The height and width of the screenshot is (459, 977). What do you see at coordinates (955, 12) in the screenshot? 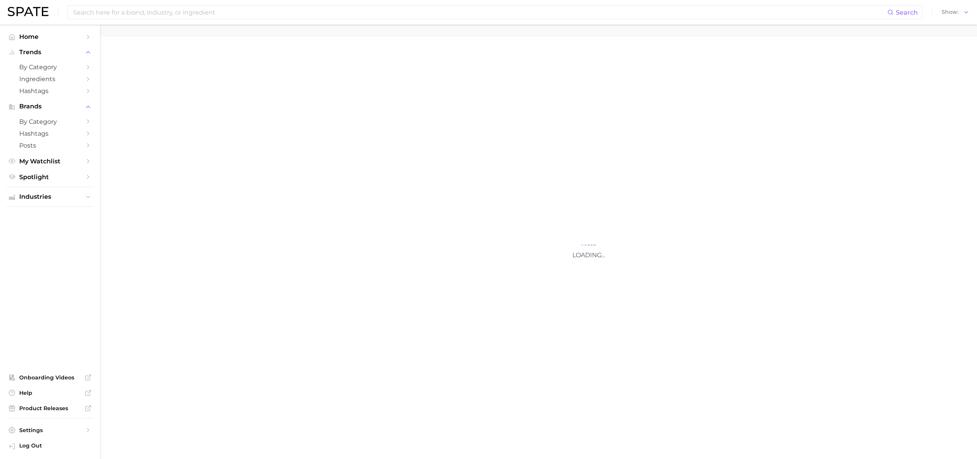
I see `button: Show` at bounding box center [955, 12].